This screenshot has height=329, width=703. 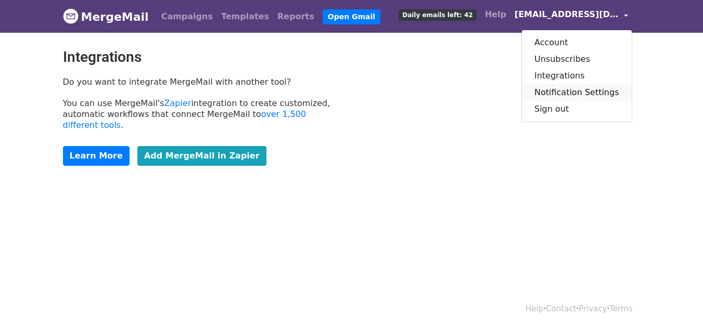 I want to click on a: Terms, so click(x=621, y=309).